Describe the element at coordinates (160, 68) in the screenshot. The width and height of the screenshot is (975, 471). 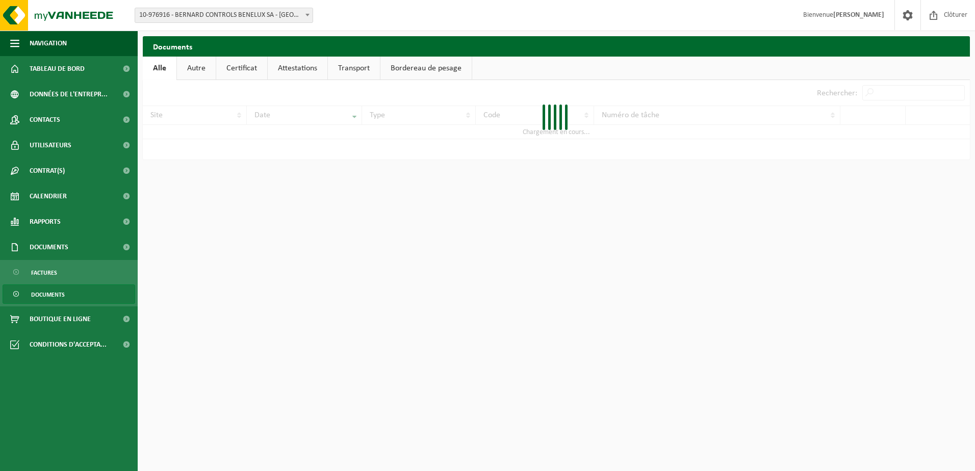
I see `a: Alle` at that location.